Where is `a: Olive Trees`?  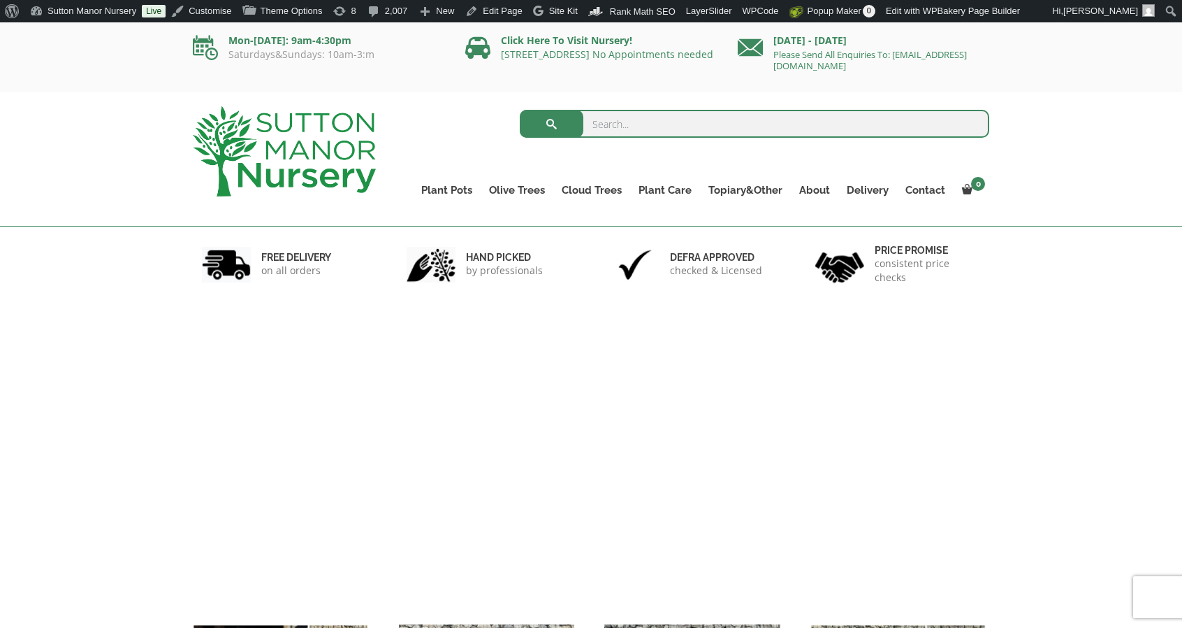
a: Olive Trees is located at coordinates (517, 190).